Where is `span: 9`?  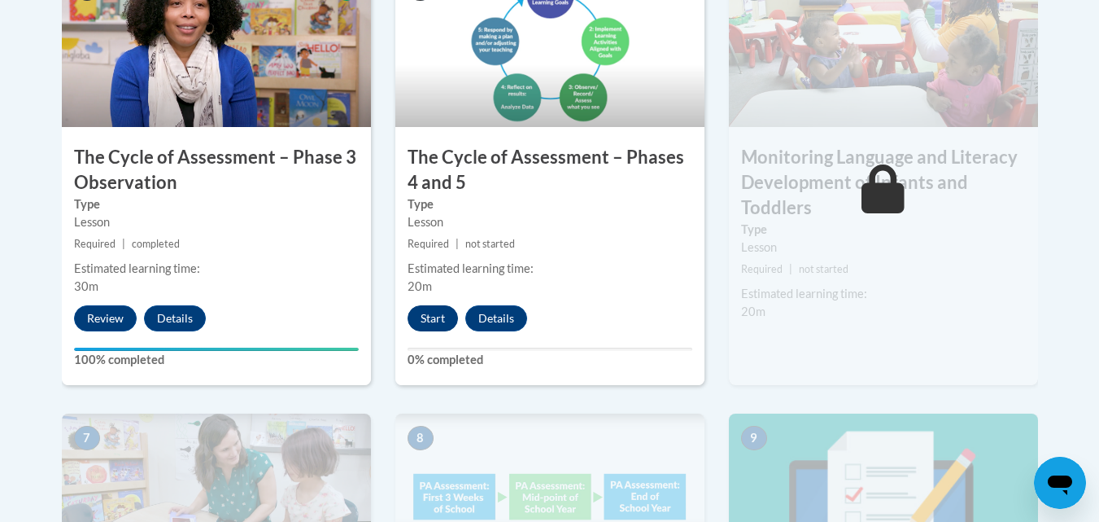
span: 9 is located at coordinates (754, 438).